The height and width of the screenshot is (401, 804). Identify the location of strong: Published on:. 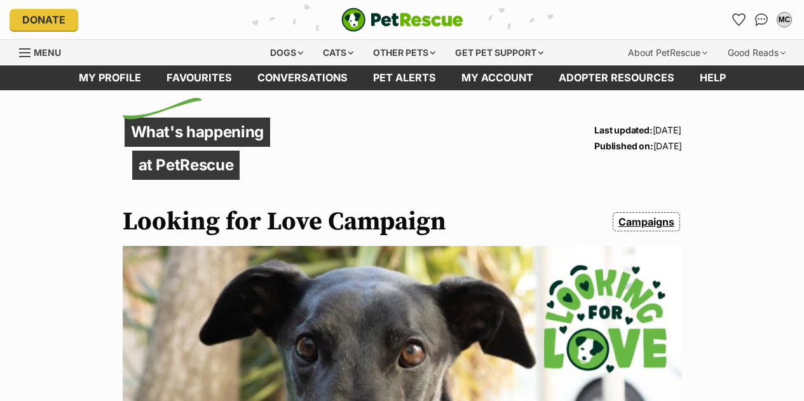
(624, 146).